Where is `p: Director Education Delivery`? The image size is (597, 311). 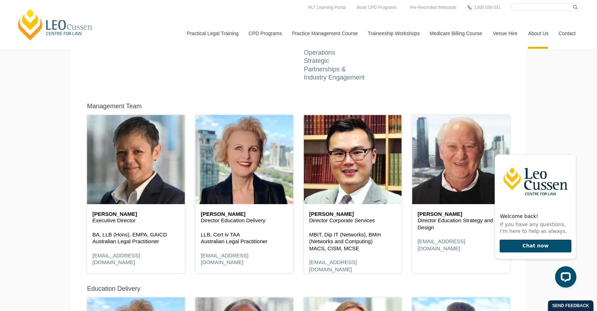
p: Director Education Delivery is located at coordinates (244, 221).